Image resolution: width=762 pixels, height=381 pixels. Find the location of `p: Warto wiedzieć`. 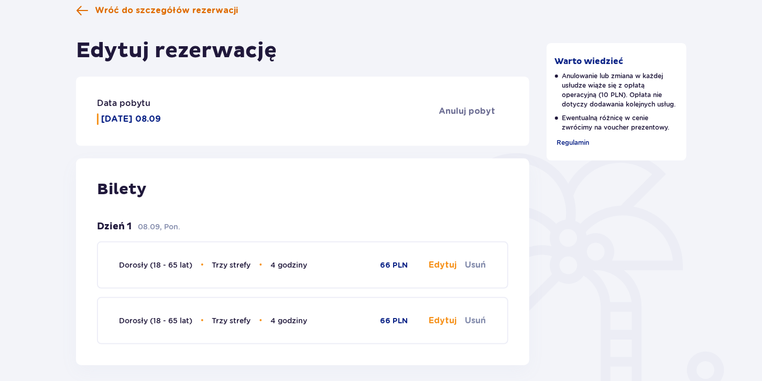

p: Warto wiedzieć is located at coordinates (589, 61).